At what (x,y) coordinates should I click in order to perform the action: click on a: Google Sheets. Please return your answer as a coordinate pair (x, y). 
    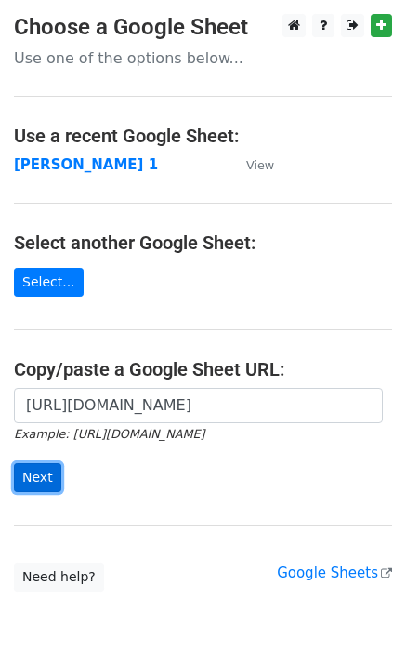
    Looking at the image, I should click on (335, 573).